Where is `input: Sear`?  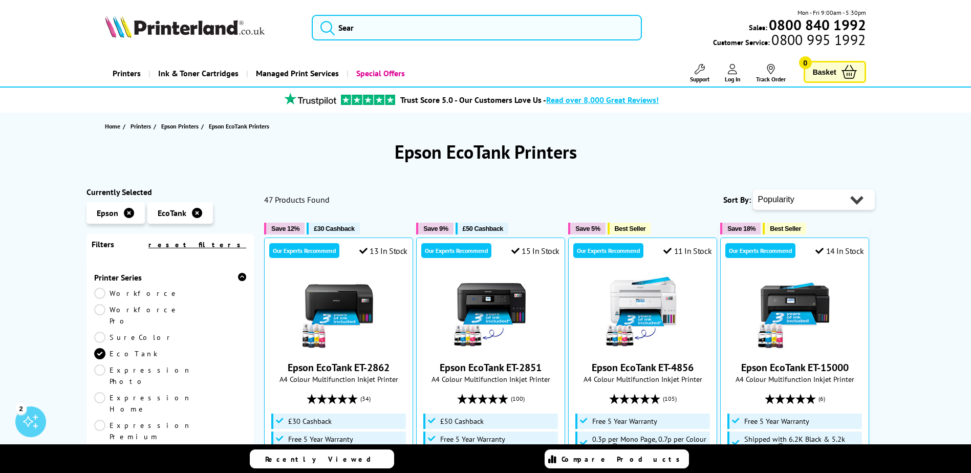
input: Sear is located at coordinates (476, 28).